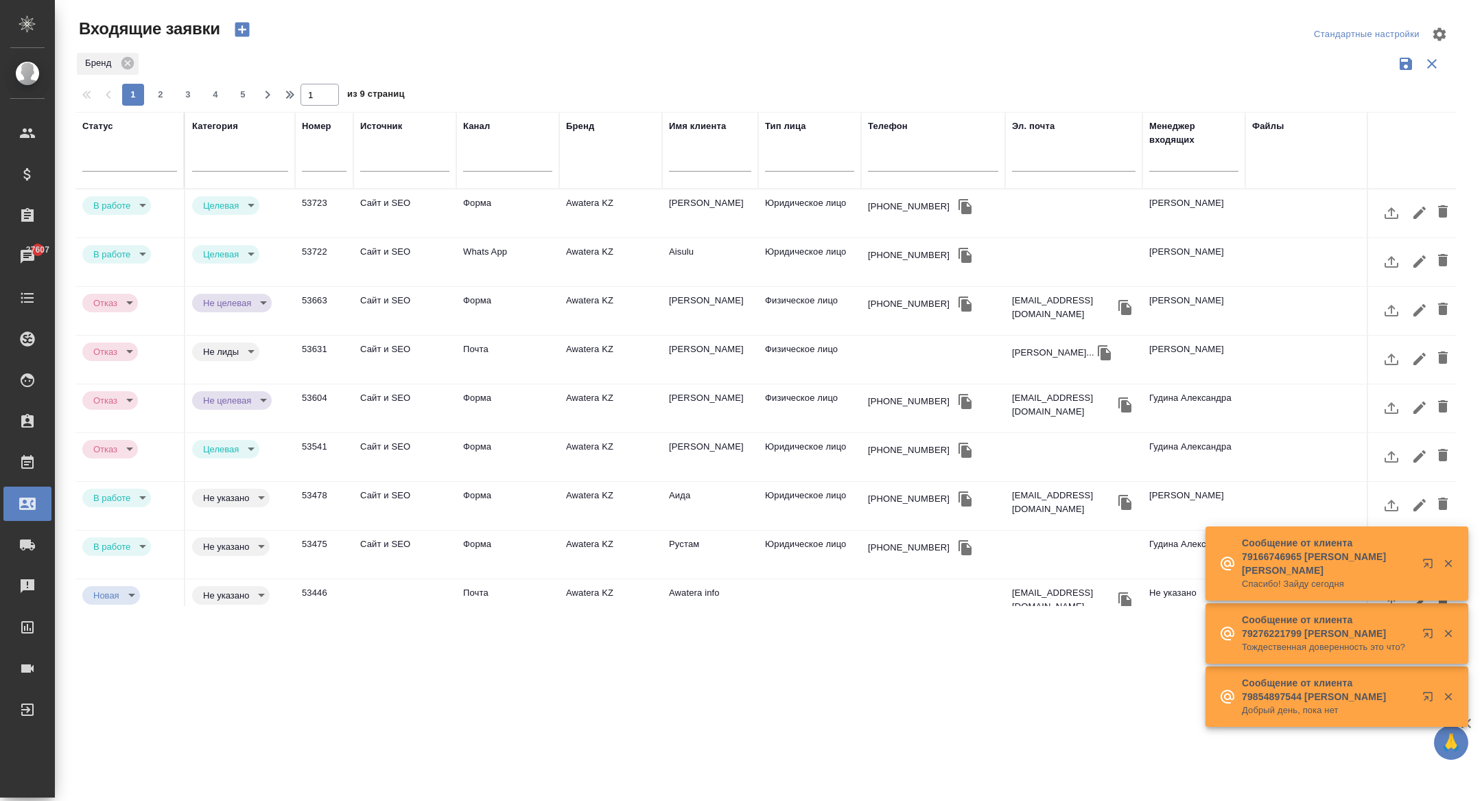  What do you see at coordinates (324, 457) in the screenshot?
I see `td: 53541` at bounding box center [324, 457].